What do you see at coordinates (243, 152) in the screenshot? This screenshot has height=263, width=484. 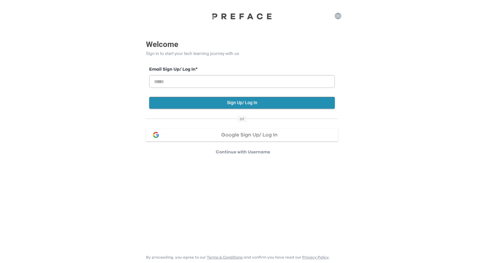 I see `p: Continue with Username` at bounding box center [243, 152].